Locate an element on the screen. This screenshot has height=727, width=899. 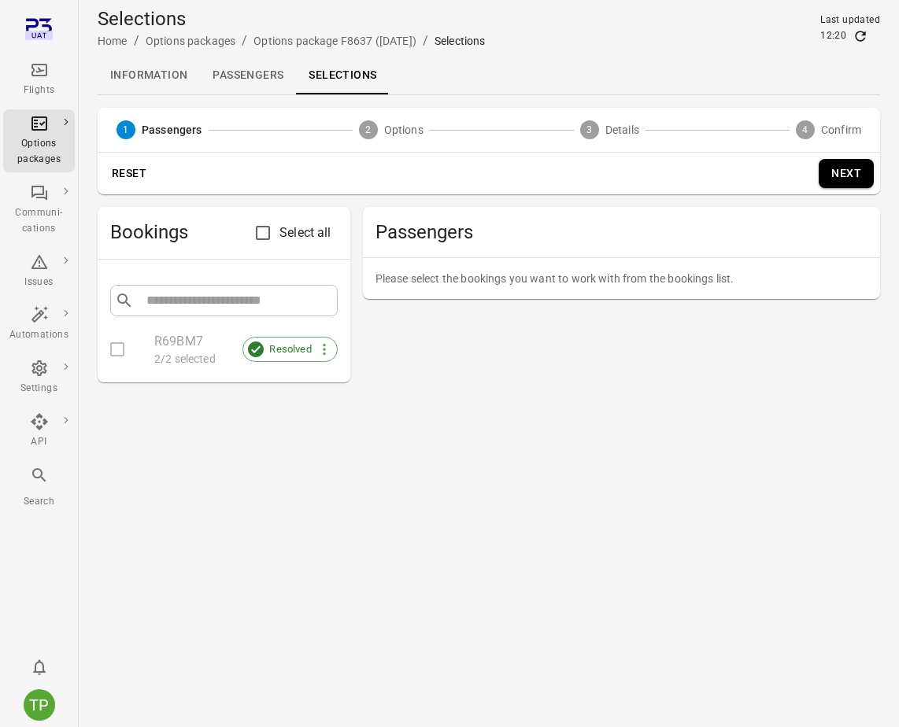
div: Last updated is located at coordinates (850, 20).